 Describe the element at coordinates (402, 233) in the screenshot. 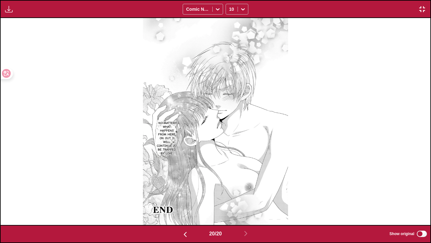

I see `span: Show original` at that location.